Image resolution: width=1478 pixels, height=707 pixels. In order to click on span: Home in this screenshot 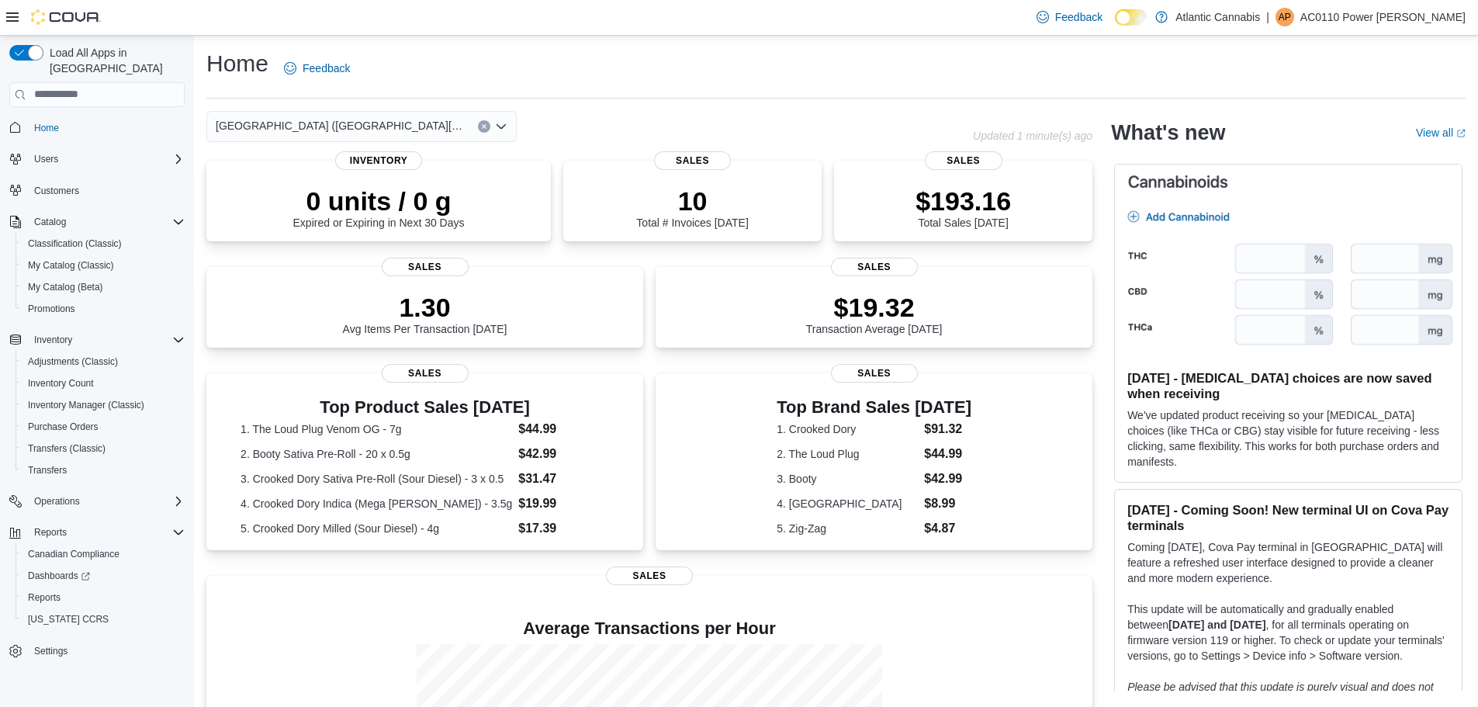, I will do `click(106, 127)`.